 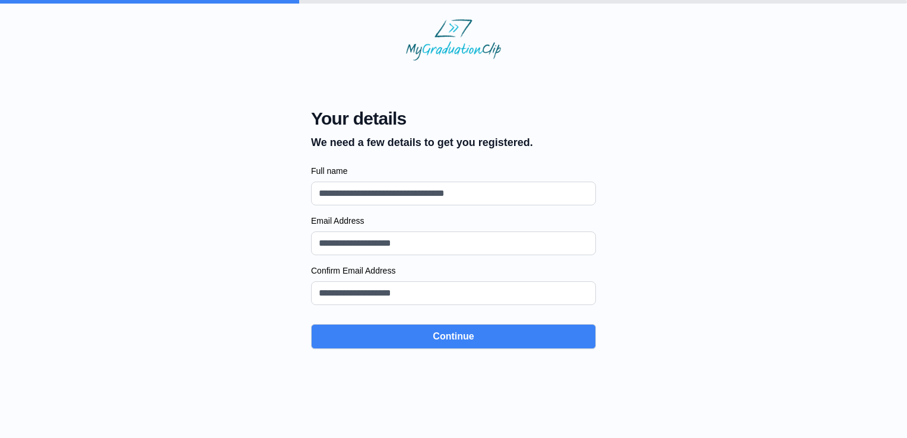 I want to click on label: Email Address, so click(x=453, y=221).